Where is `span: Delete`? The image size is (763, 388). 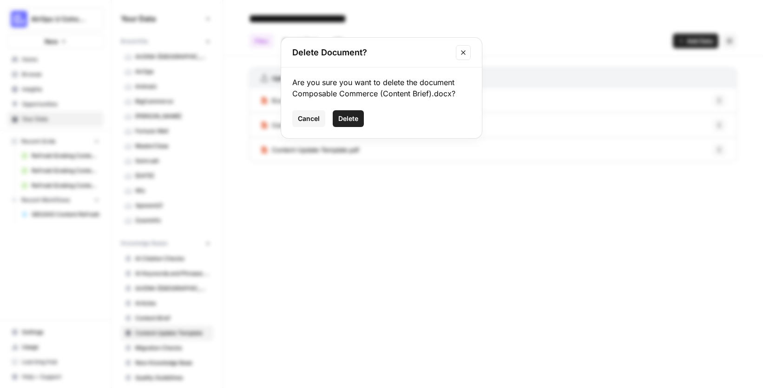
span: Delete is located at coordinates (348, 119).